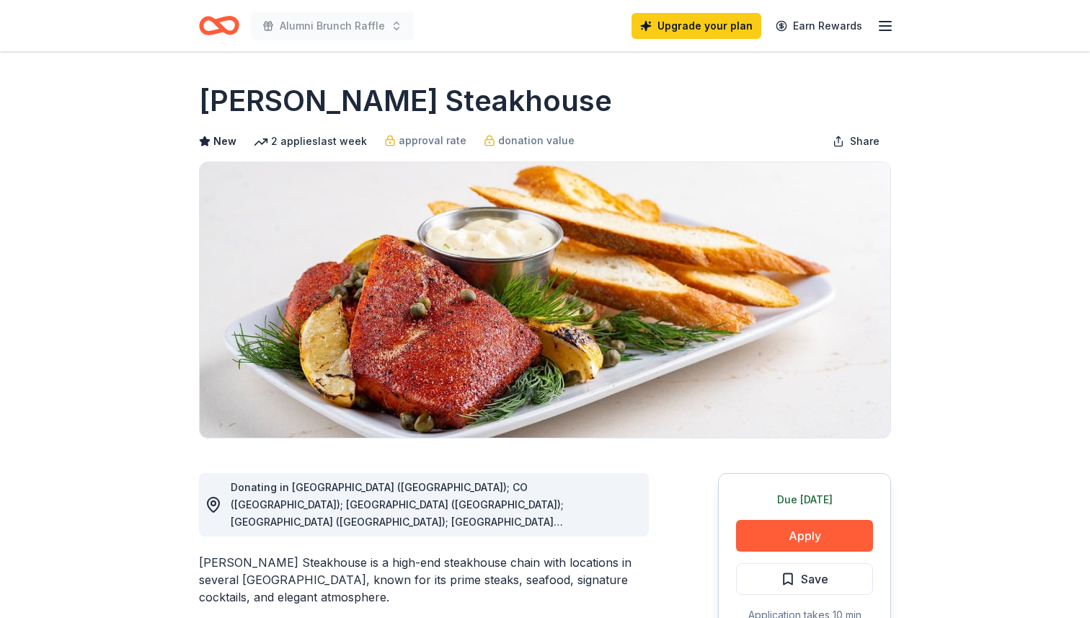 The image size is (1090, 618). Describe the element at coordinates (332, 26) in the screenshot. I see `span: Alumni Brunch Raffle` at that location.